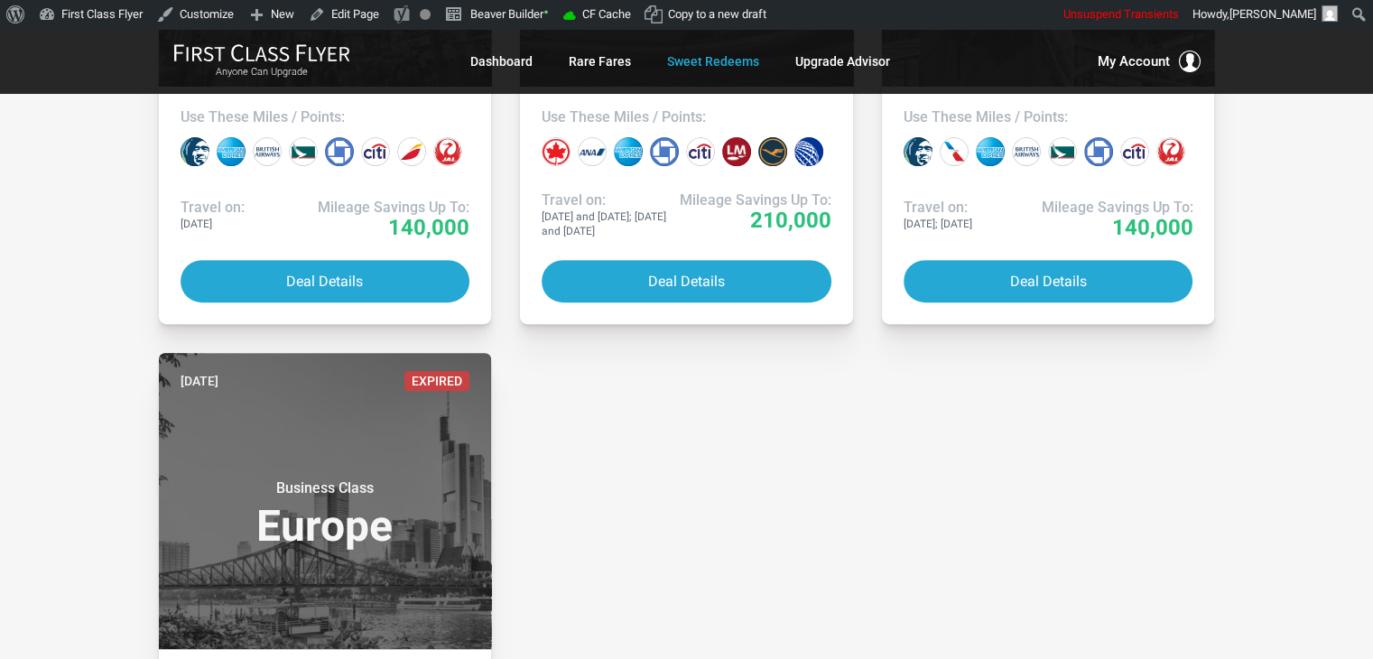  Describe the element at coordinates (809, 152) in the screenshot. I see `div: United miles` at that location.